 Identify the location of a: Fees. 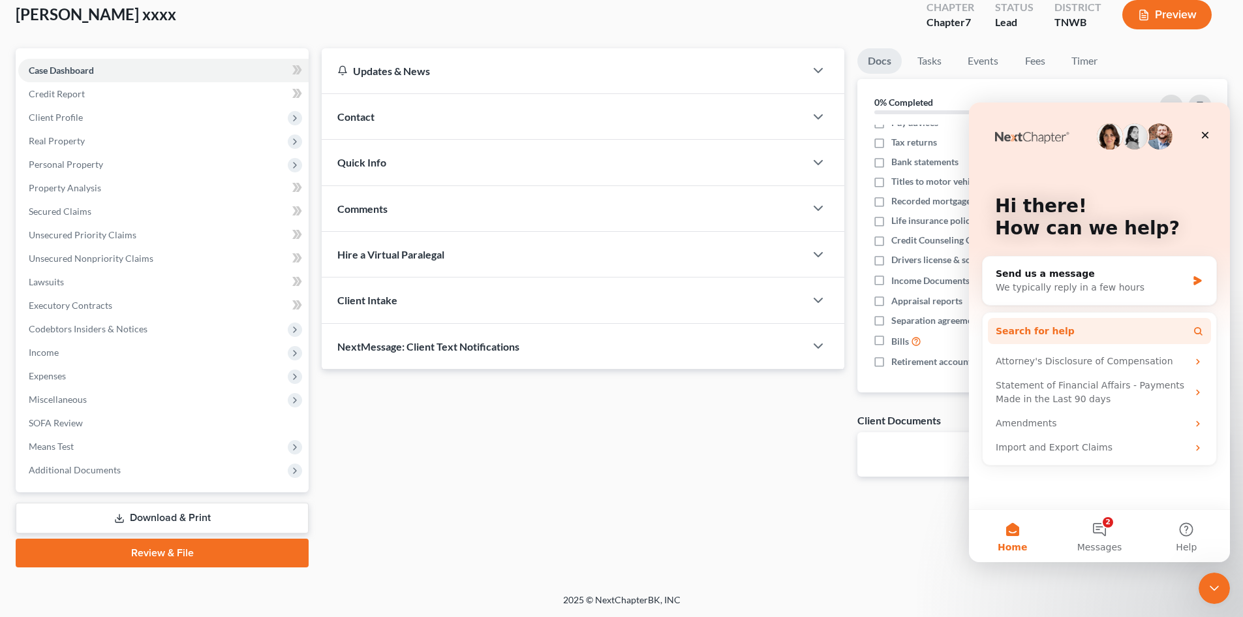
(1035, 61).